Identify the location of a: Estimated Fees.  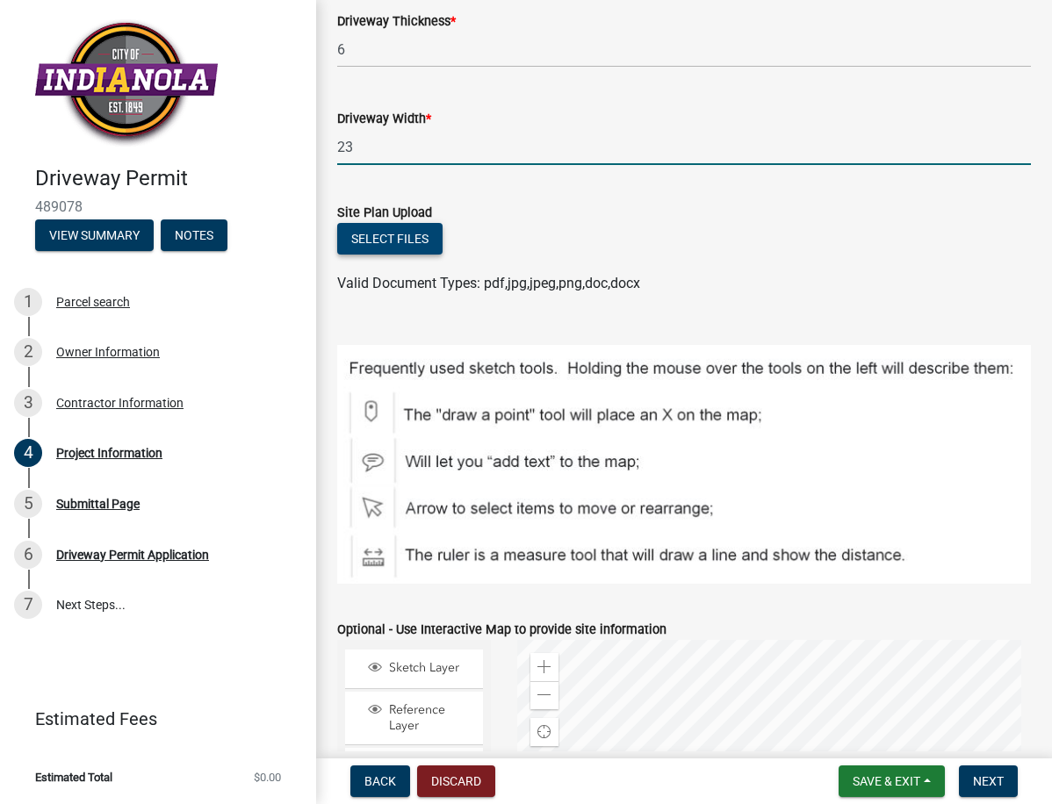
(151, 719).